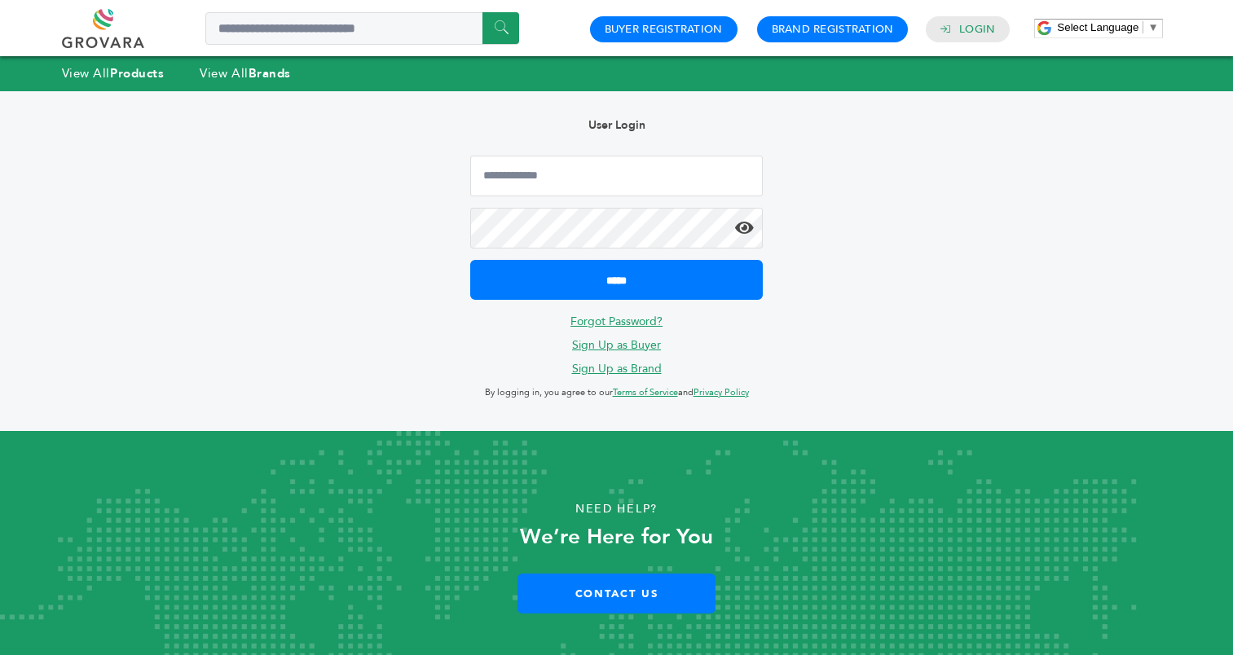 The width and height of the screenshot is (1233, 655). I want to click on a: Select Language​, so click(1107, 27).